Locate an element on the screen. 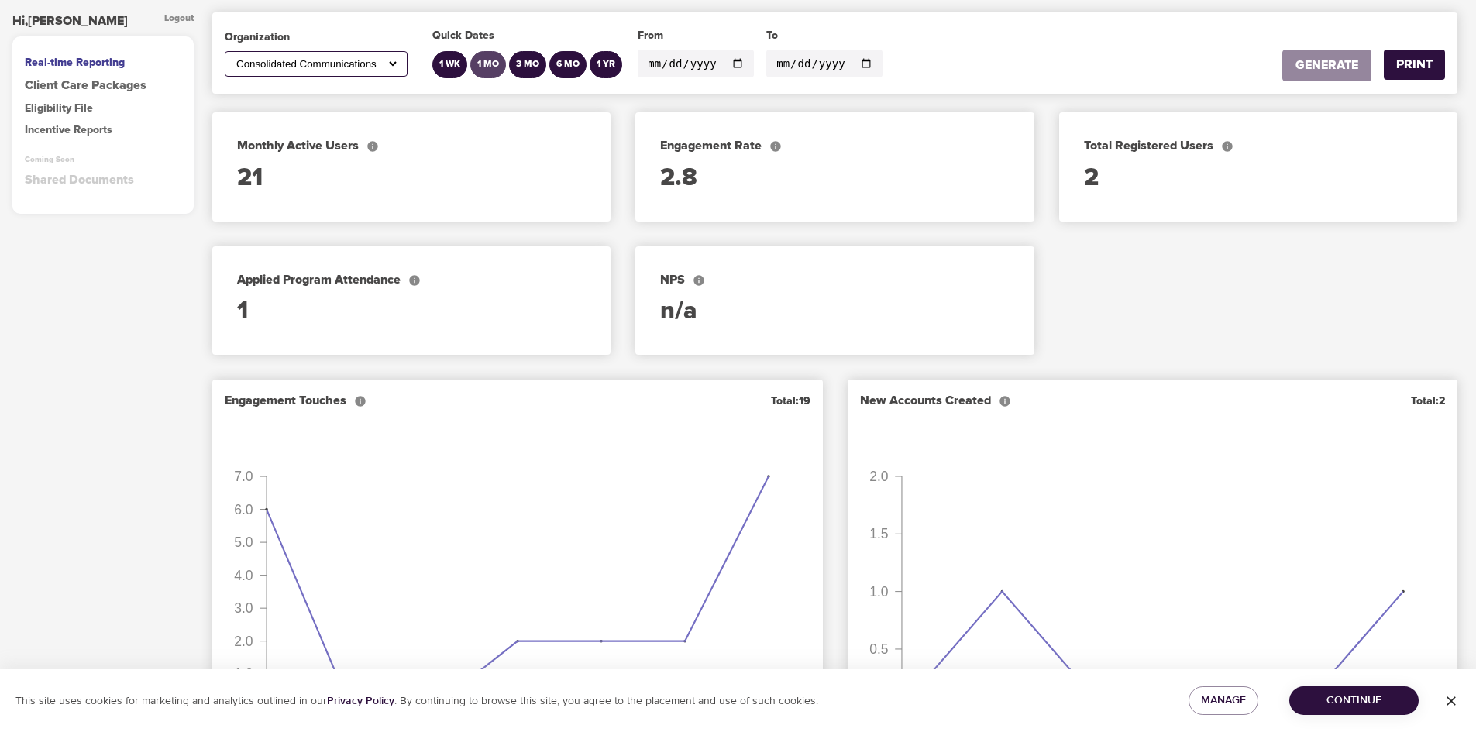 This screenshot has height=732, width=1476. div: Eligibility File is located at coordinates (103, 109).